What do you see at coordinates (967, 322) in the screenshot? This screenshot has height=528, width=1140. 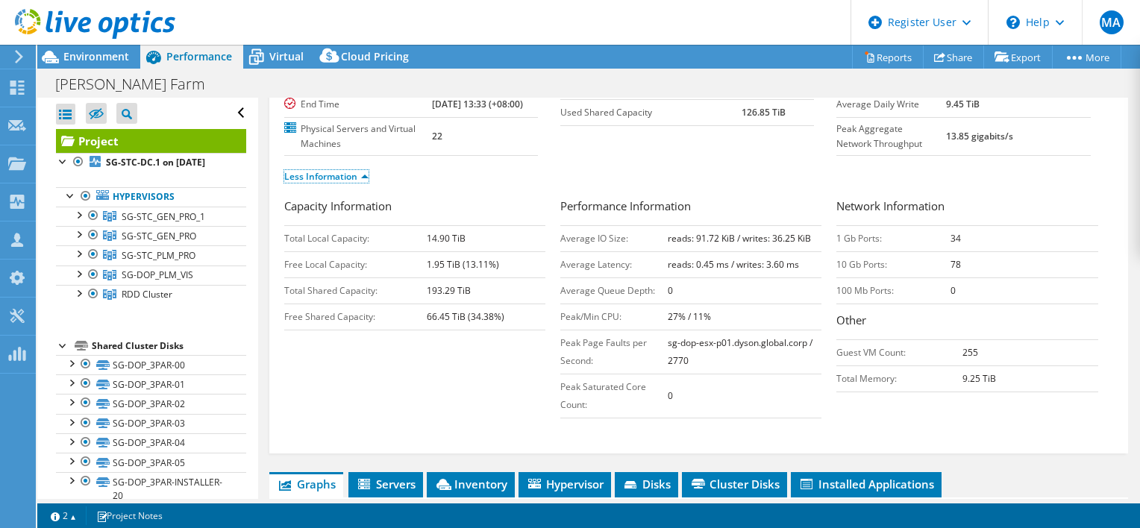 I see `h3: Other` at bounding box center [967, 322].